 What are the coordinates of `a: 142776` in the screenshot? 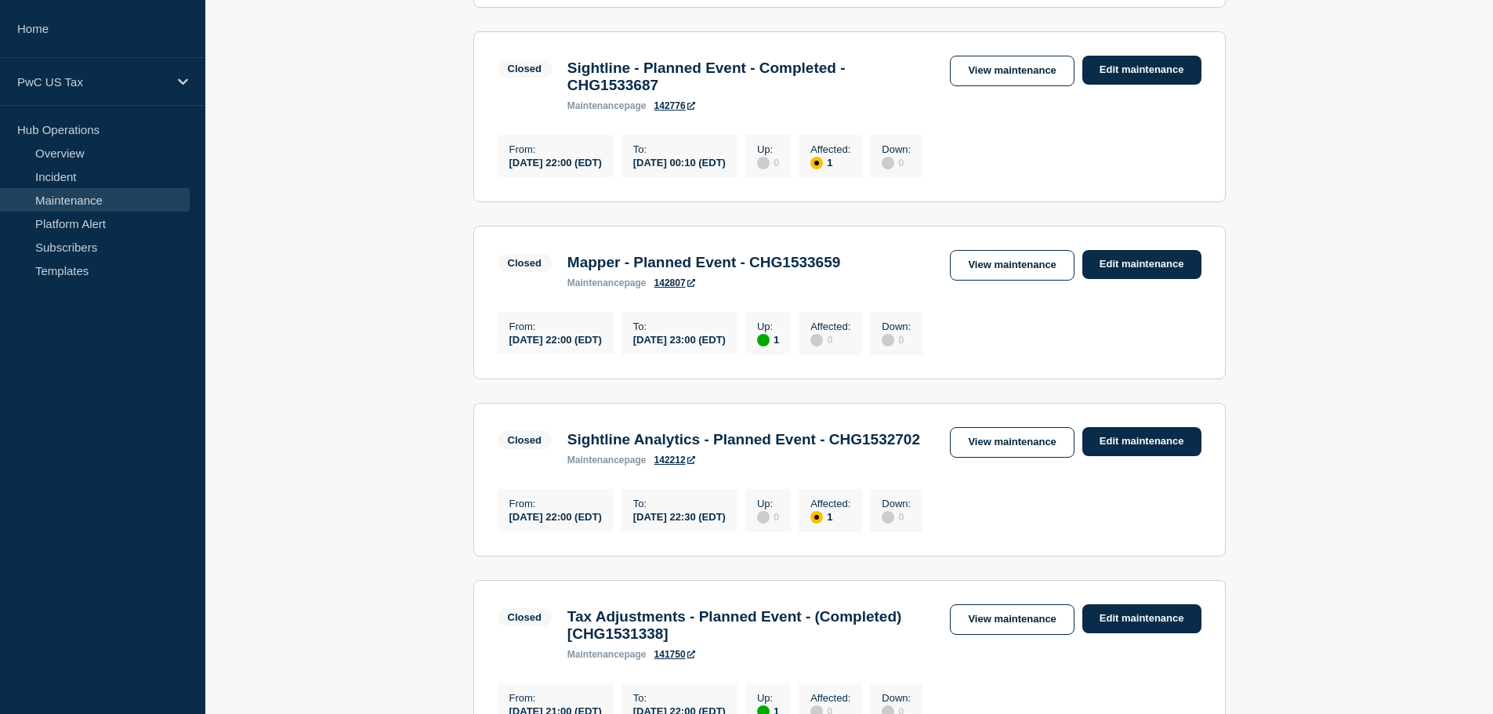 It's located at (675, 106).